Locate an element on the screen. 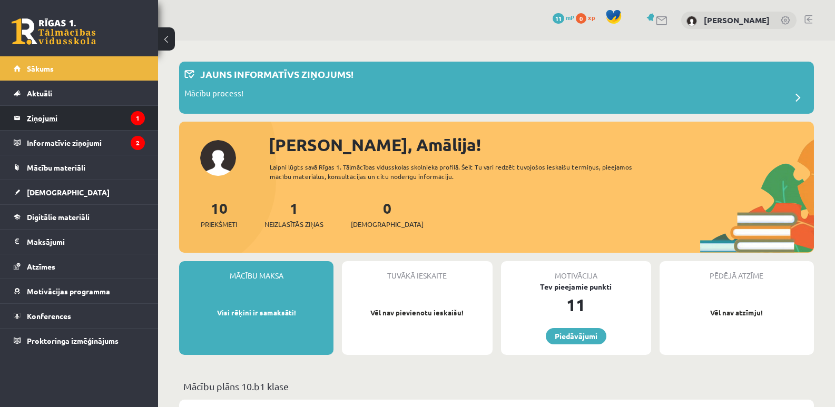  div: Motivācija is located at coordinates (576, 271).